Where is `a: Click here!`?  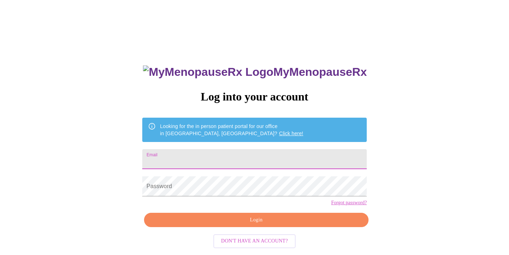 a: Click here! is located at coordinates (291, 133).